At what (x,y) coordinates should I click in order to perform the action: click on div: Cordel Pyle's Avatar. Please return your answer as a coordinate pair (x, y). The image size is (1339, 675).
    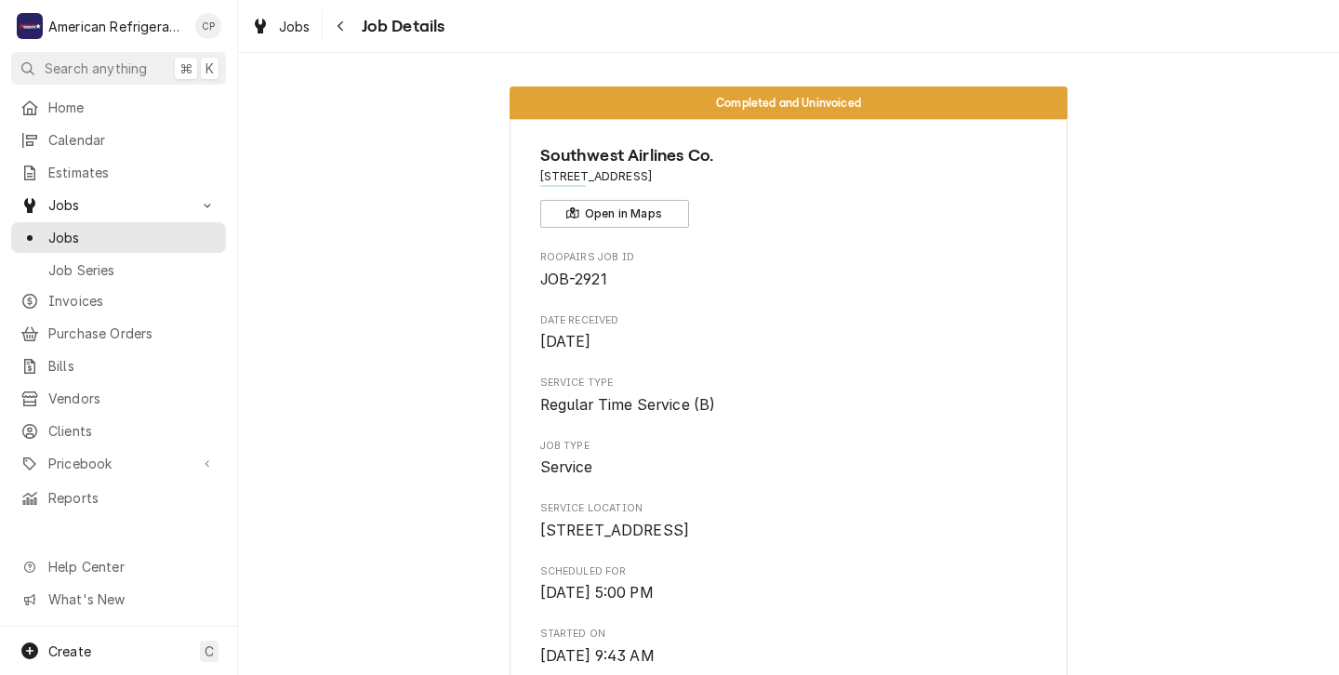
    Looking at the image, I should click on (208, 26).